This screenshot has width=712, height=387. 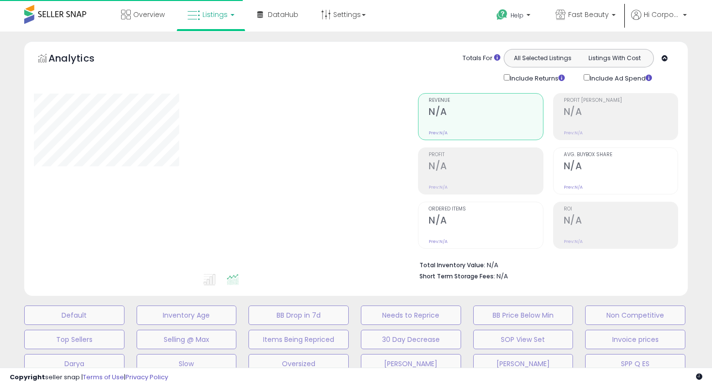 What do you see at coordinates (545, 264) in the screenshot?
I see `li: N/A` at bounding box center [545, 264].